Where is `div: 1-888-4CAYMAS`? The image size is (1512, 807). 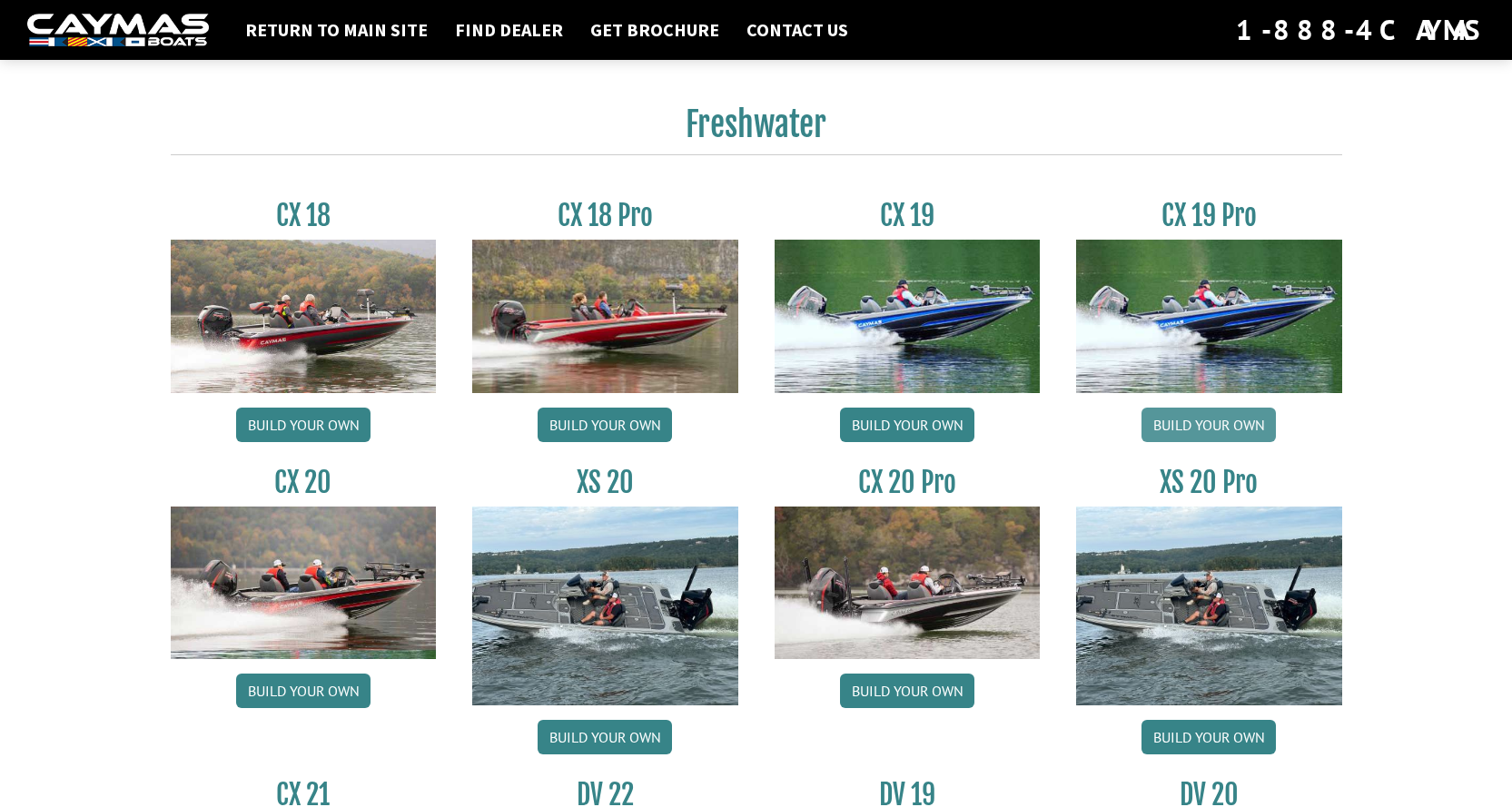 div: 1-888-4CAYMAS is located at coordinates (1360, 30).